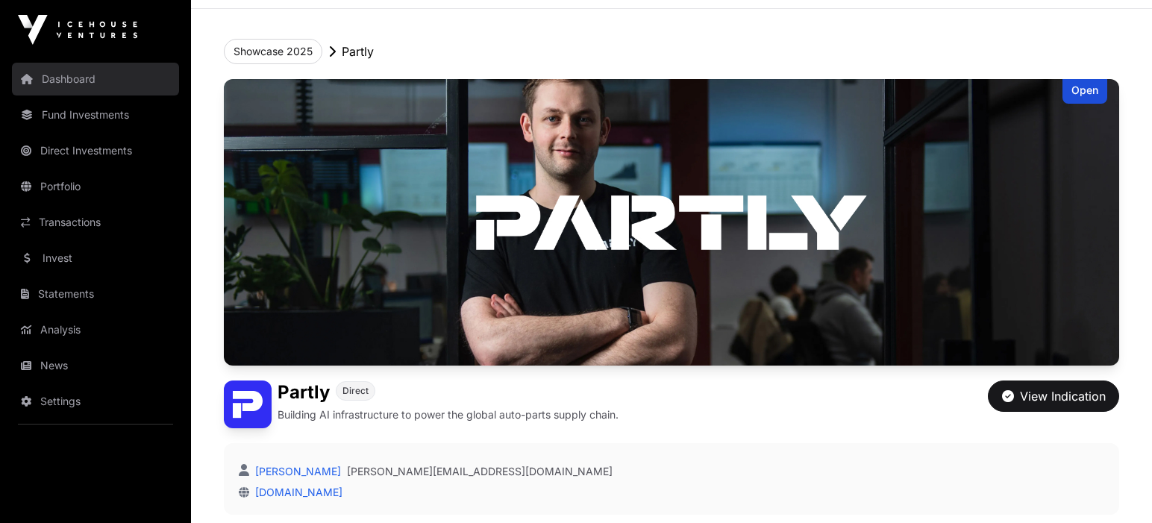 This screenshot has height=523, width=1152. I want to click on button: Showcase 2025, so click(273, 51).